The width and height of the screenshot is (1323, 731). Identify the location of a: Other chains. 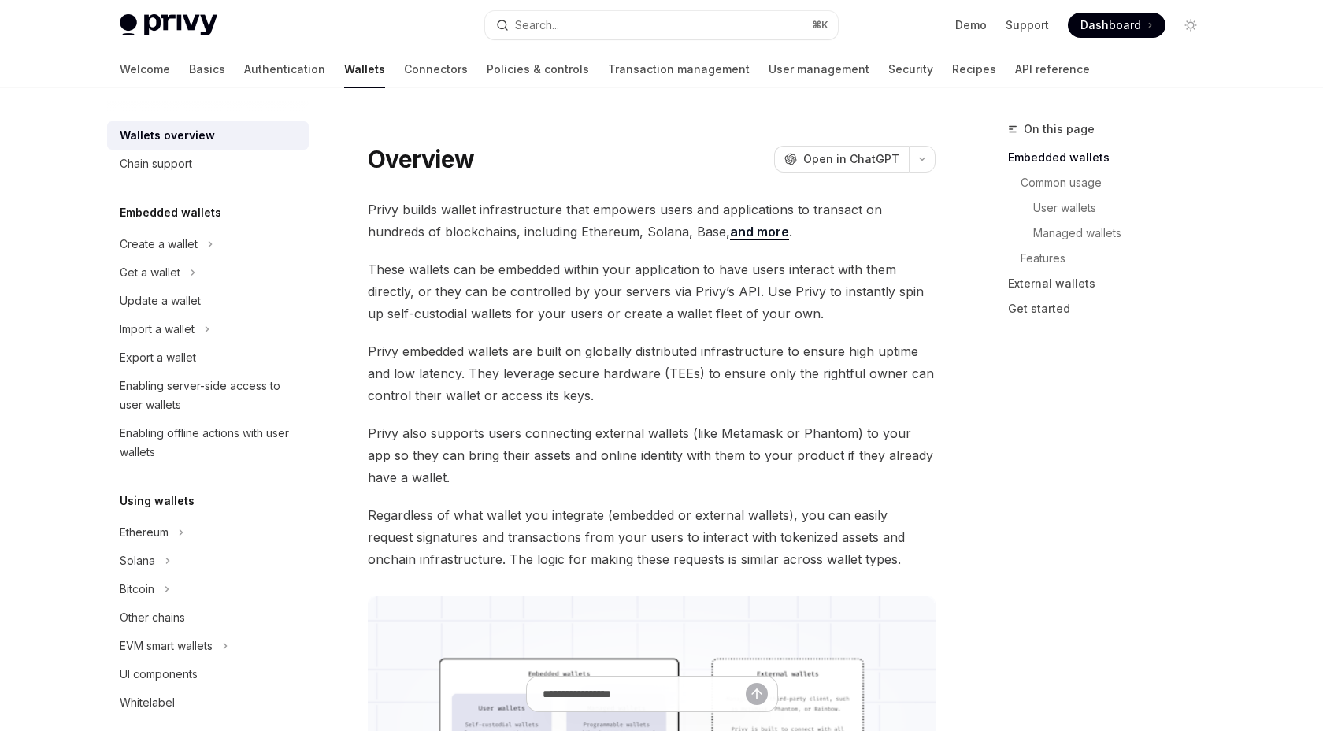
(208, 617).